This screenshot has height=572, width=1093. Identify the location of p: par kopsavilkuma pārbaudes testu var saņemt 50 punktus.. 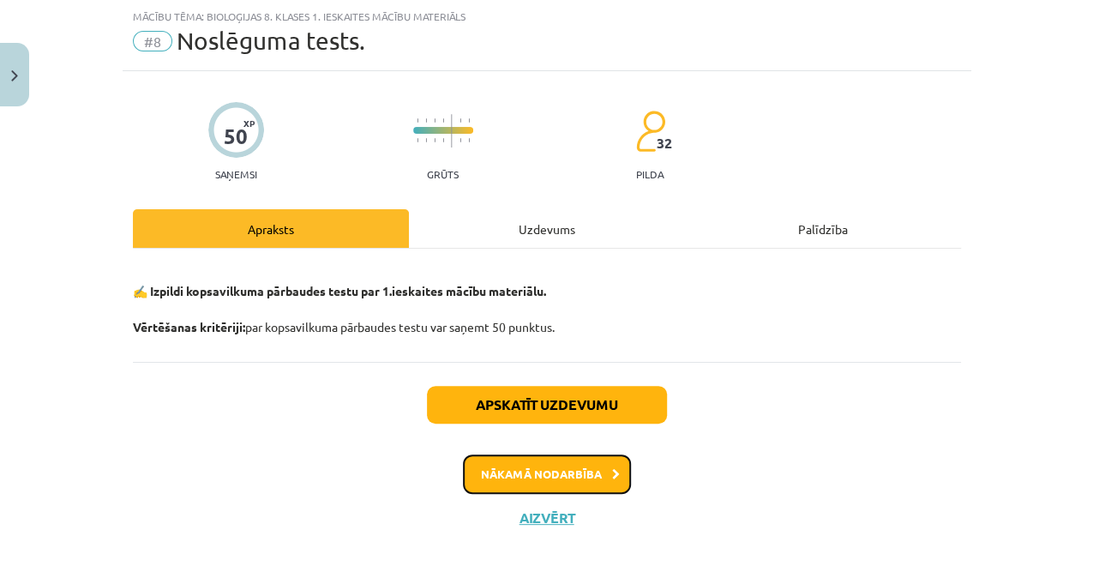
(547, 300).